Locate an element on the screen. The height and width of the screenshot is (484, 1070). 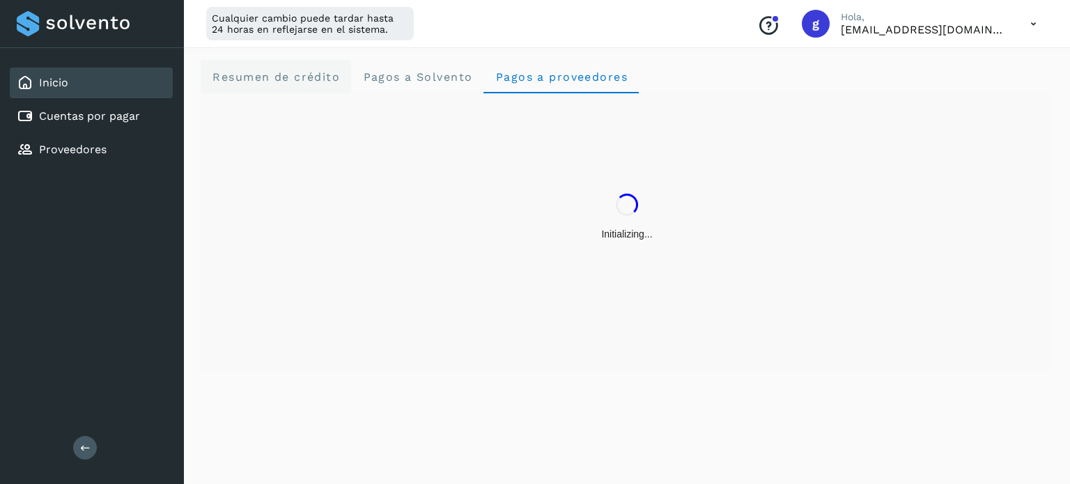
a: Inicio is located at coordinates (54, 82).